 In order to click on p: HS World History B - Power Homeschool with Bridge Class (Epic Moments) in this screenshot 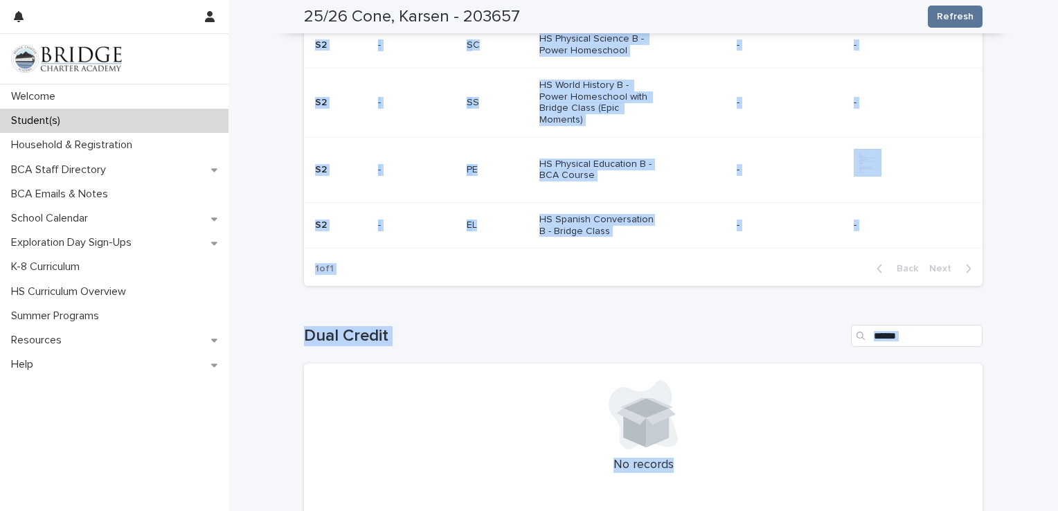, I will do `click(597, 103)`.